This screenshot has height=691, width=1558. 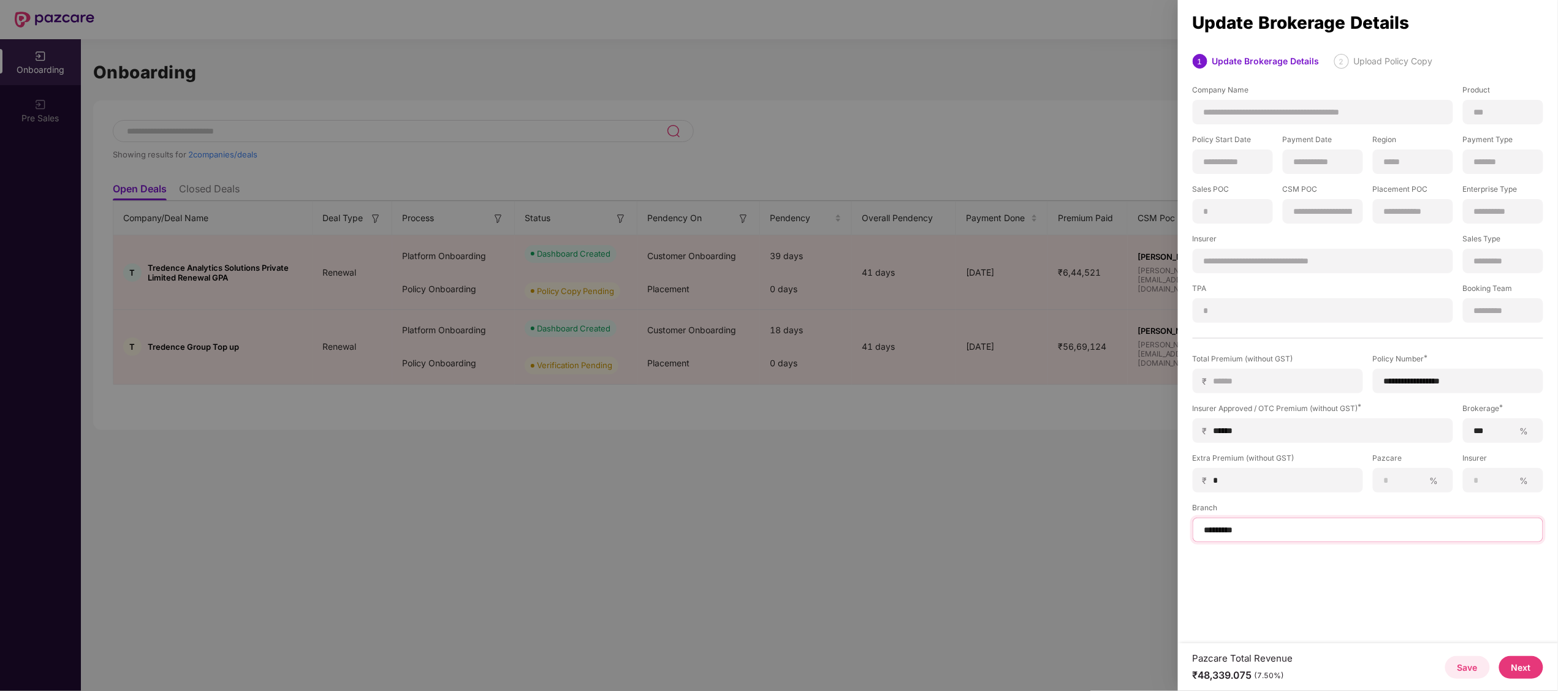 I want to click on label: Sales Type, so click(x=1503, y=241).